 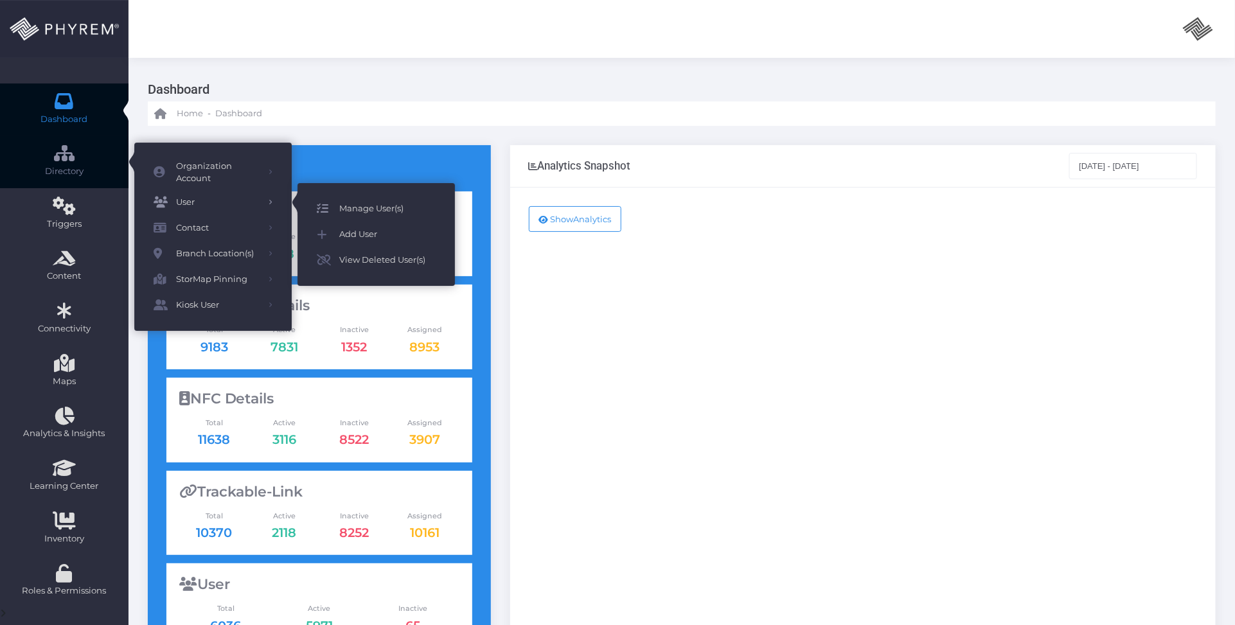 What do you see at coordinates (319, 399) in the screenshot?
I see `div: NFC Details` at bounding box center [319, 399].